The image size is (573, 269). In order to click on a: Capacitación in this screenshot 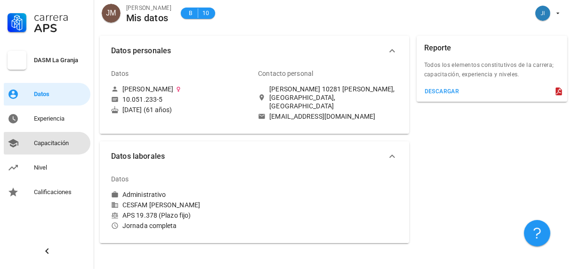, I will do `click(47, 143)`.